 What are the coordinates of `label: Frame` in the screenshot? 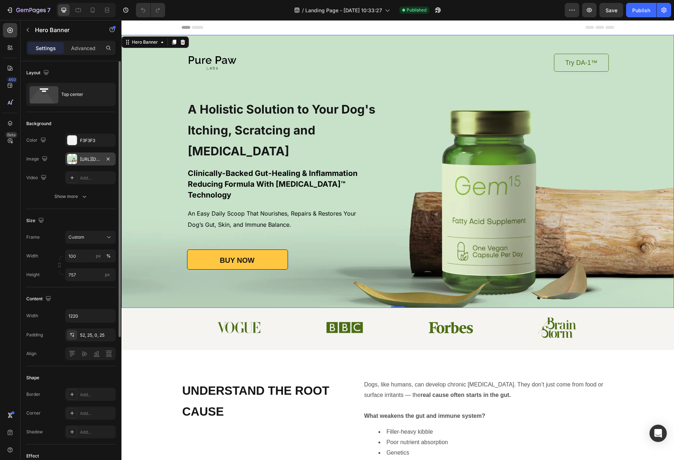 It's located at (33, 237).